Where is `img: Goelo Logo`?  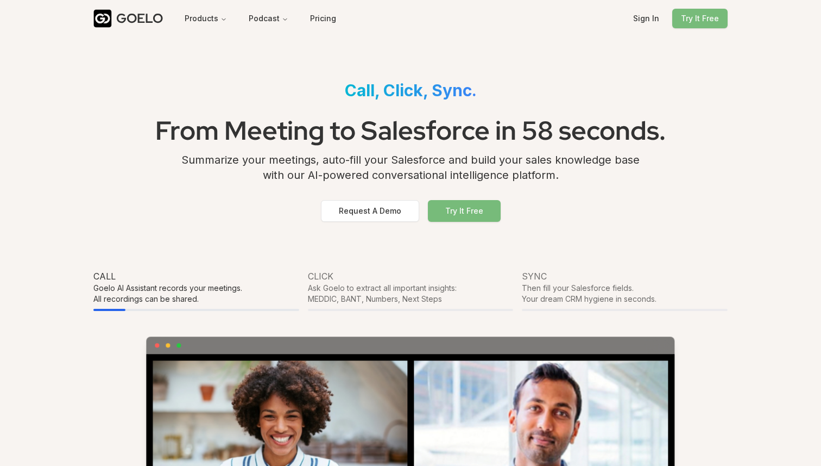 img: Goelo Logo is located at coordinates (103, 18).